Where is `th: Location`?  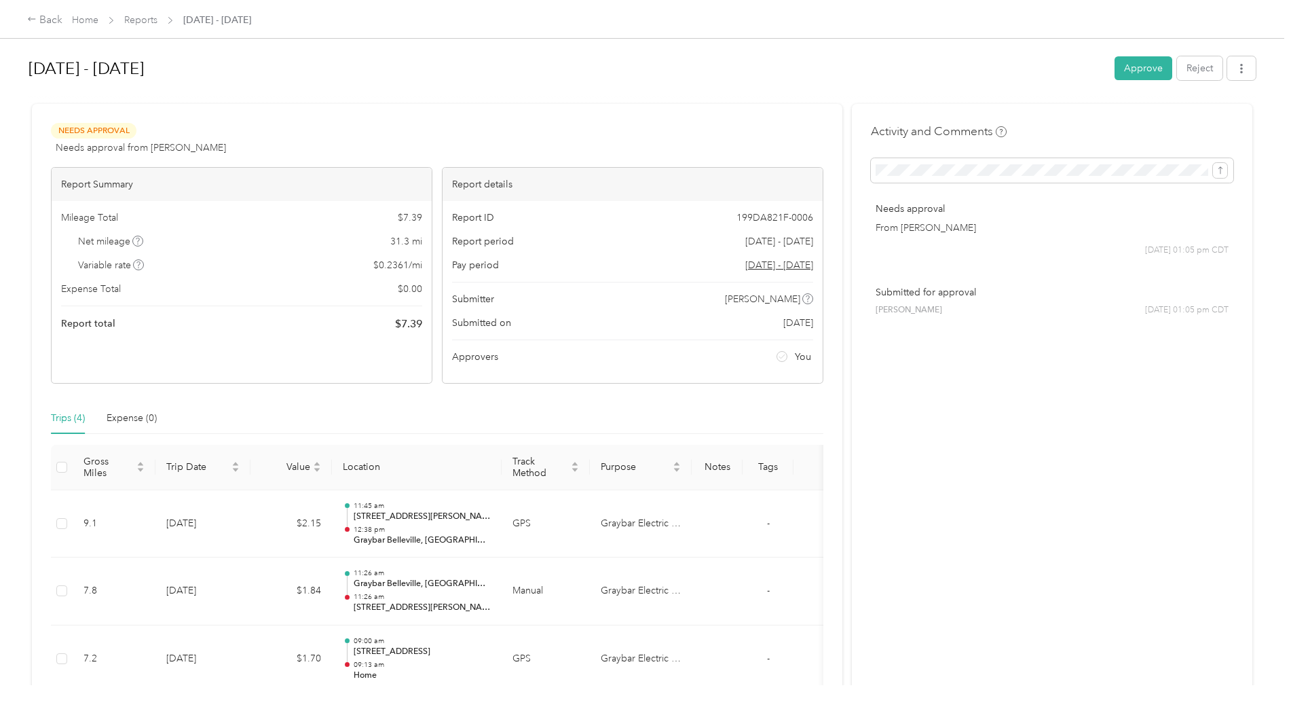
th: Location is located at coordinates (417, 467).